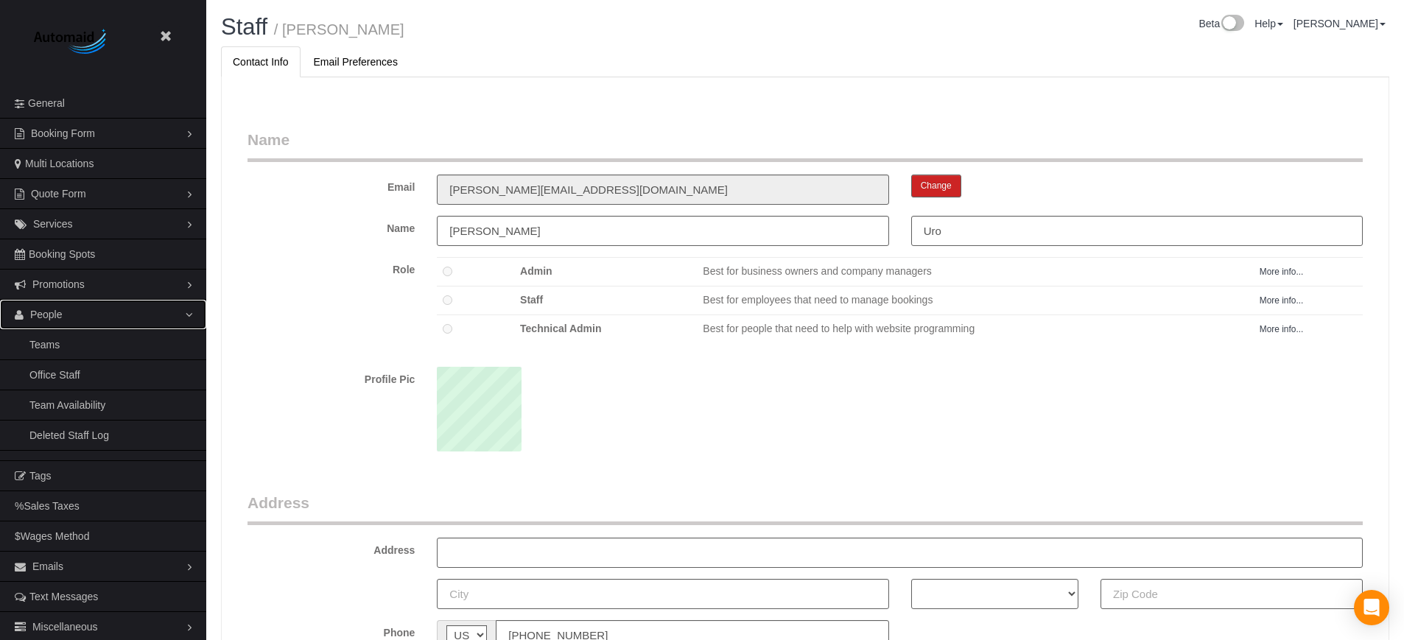  What do you see at coordinates (1268, 24) in the screenshot?
I see `a: Help` at bounding box center [1268, 24].